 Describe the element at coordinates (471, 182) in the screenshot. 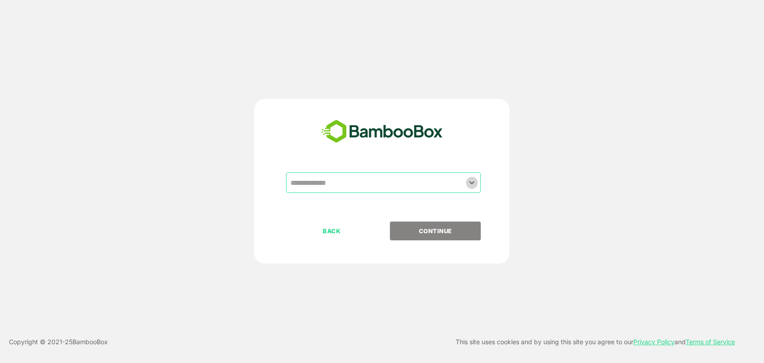

I see `button: Open` at that location.